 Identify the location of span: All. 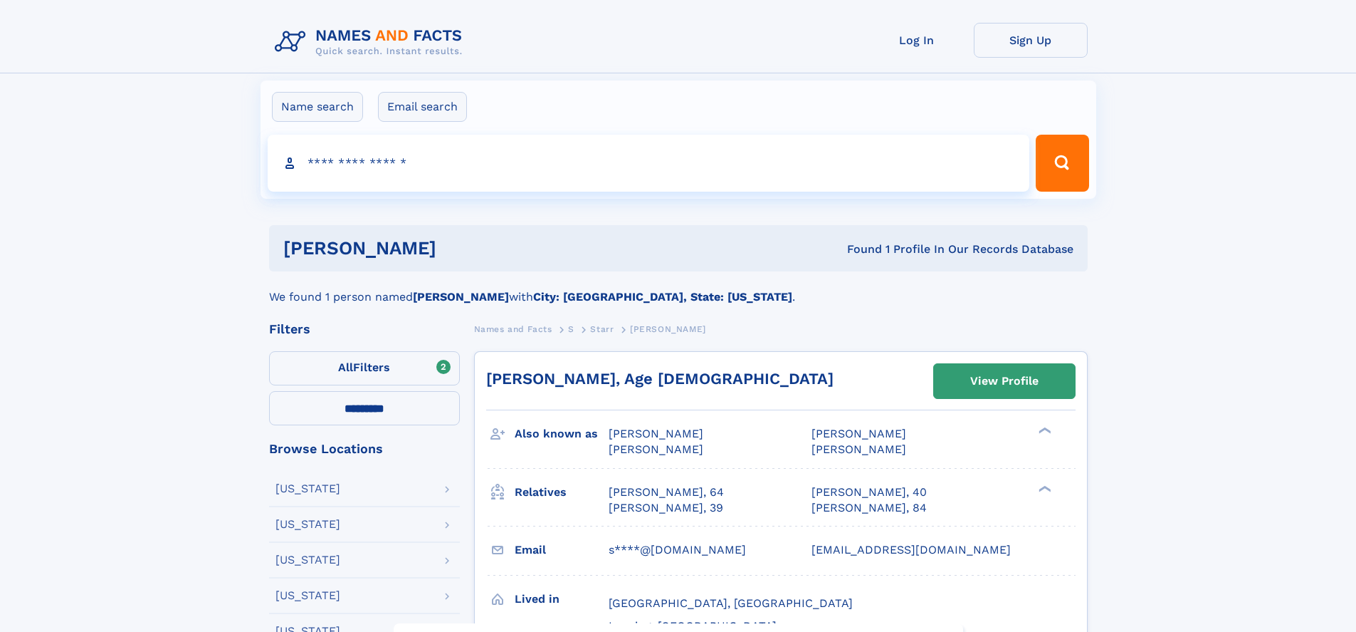
(345, 367).